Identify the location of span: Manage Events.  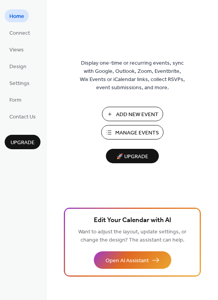
(137, 133).